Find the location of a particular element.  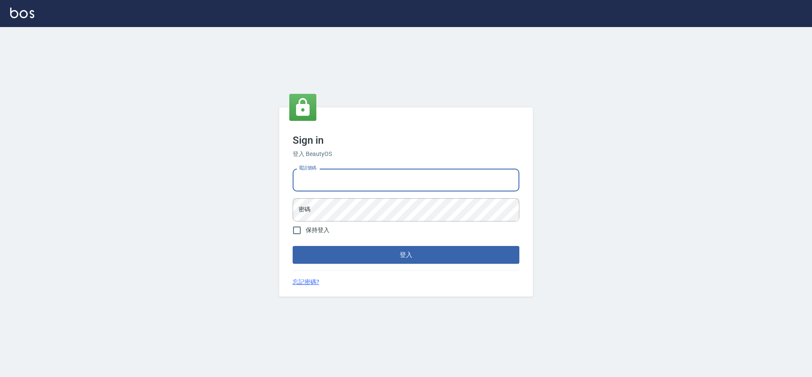

h3: Sign in is located at coordinates (406, 140).